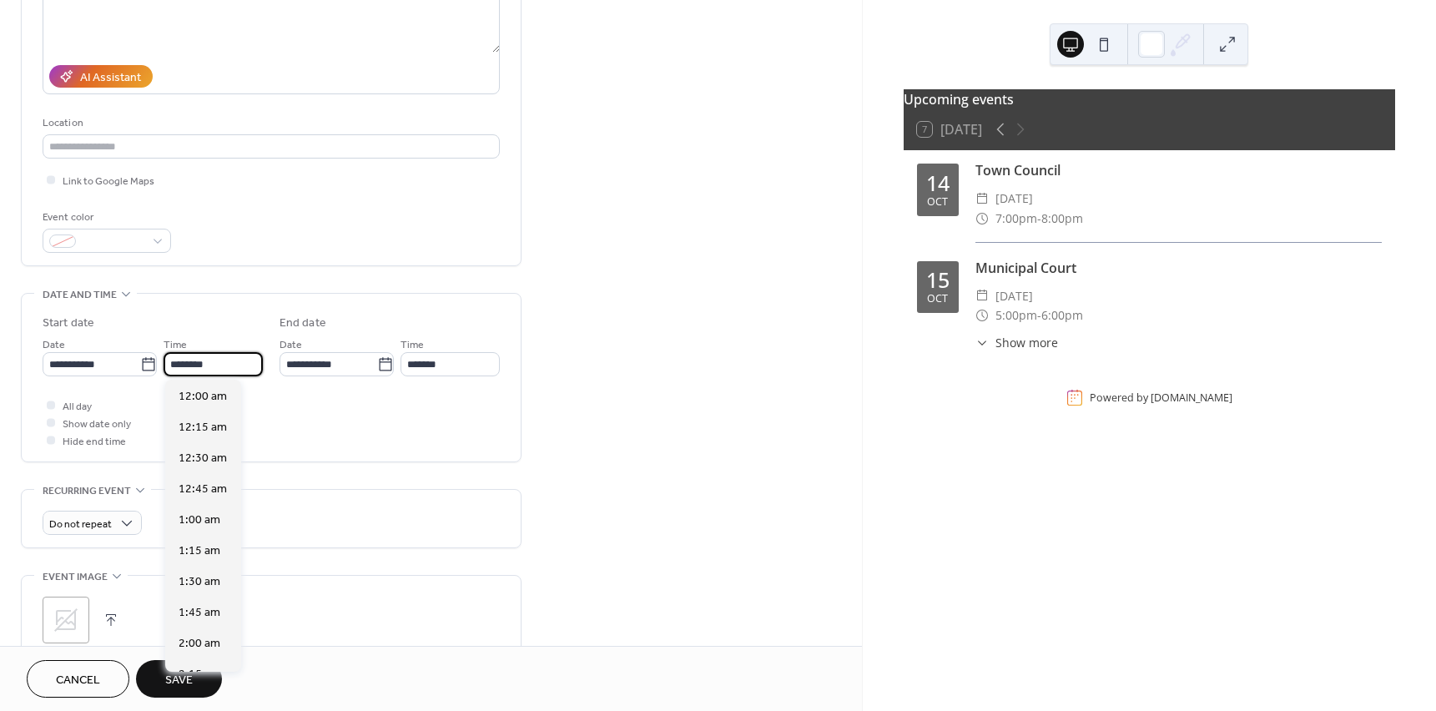 The width and height of the screenshot is (1436, 711). What do you see at coordinates (78, 680) in the screenshot?
I see `span: Cancel` at bounding box center [78, 680].